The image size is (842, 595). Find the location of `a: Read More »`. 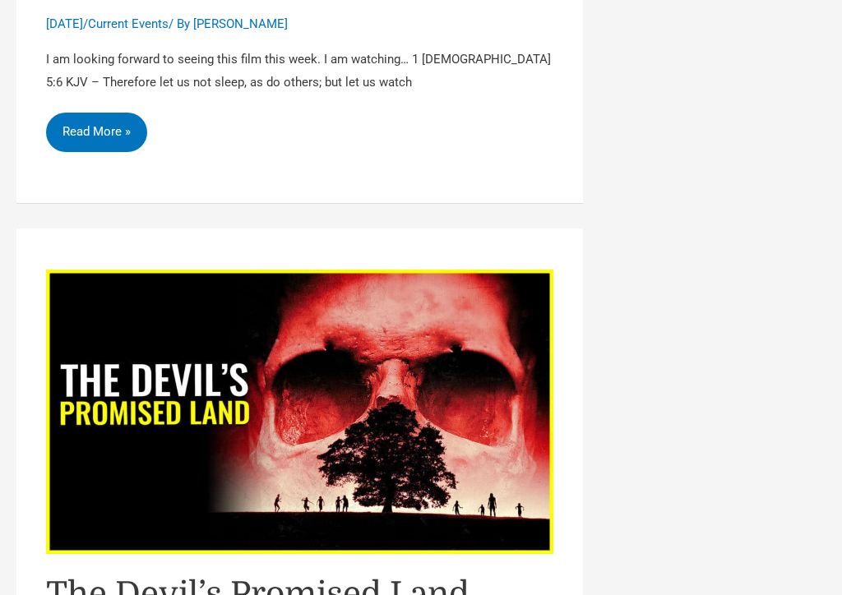

a: Read More » is located at coordinates (96, 133).